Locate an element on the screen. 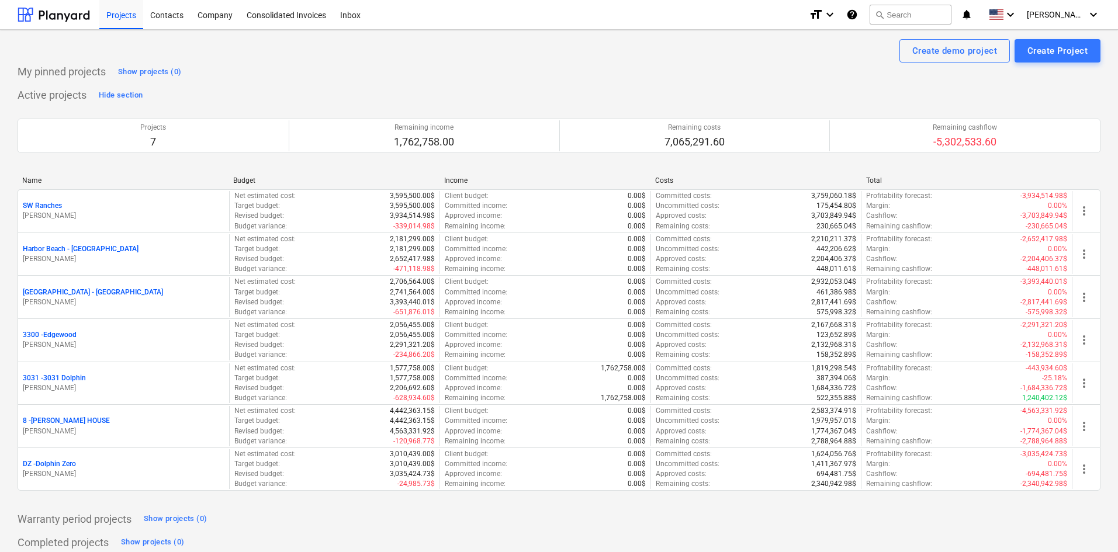 The image size is (1118, 552). p: -24,985.73$ is located at coordinates (416, 484).